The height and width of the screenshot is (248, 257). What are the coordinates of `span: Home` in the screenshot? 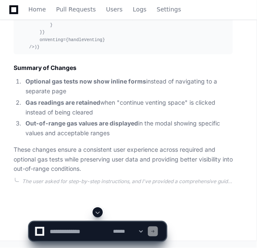 It's located at (37, 9).